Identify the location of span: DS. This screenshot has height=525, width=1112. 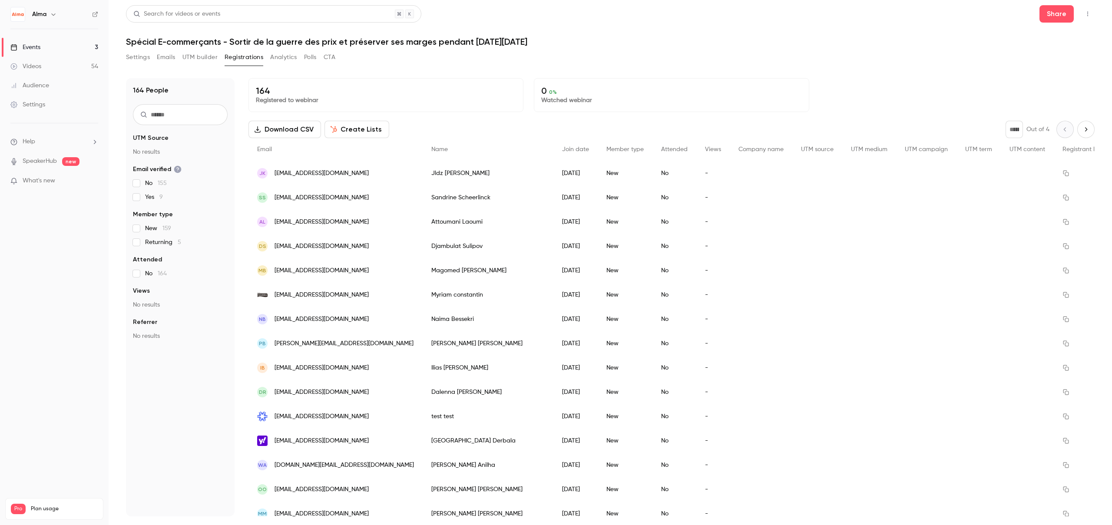
(262, 246).